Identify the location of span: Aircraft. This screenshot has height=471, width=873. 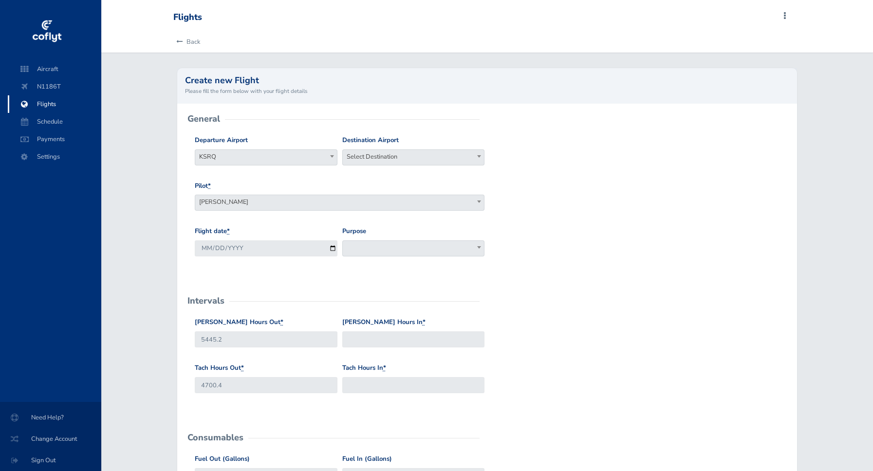
(55, 69).